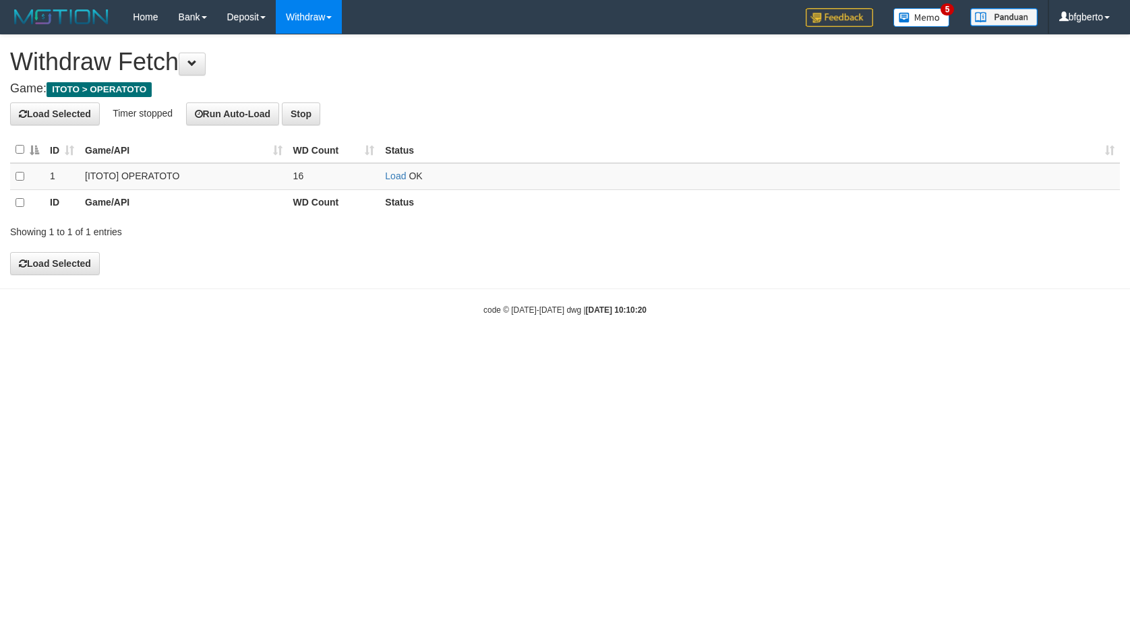 The width and height of the screenshot is (1130, 643). Describe the element at coordinates (61, 17) in the screenshot. I see `img: MOTION_logo.png` at that location.